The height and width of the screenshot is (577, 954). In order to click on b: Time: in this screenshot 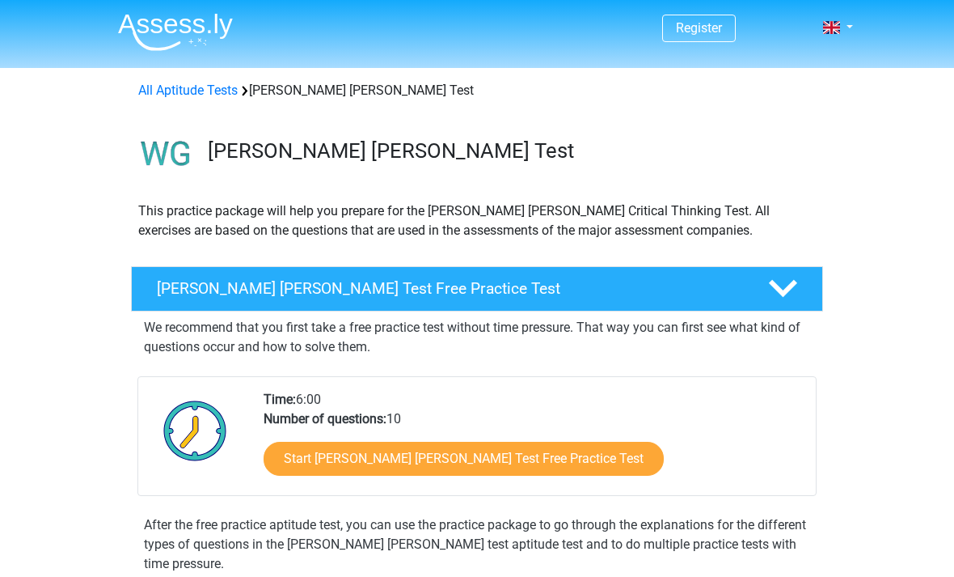, I will do `click(280, 399)`.